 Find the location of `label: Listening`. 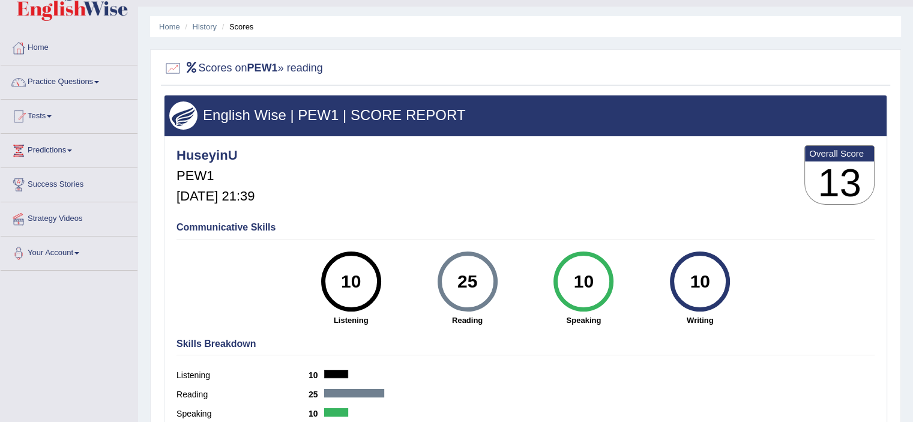

label: Listening is located at coordinates (243, 375).